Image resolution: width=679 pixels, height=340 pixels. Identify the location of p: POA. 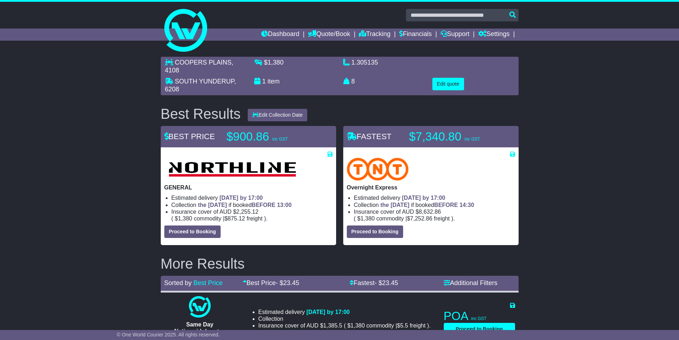
(479, 316).